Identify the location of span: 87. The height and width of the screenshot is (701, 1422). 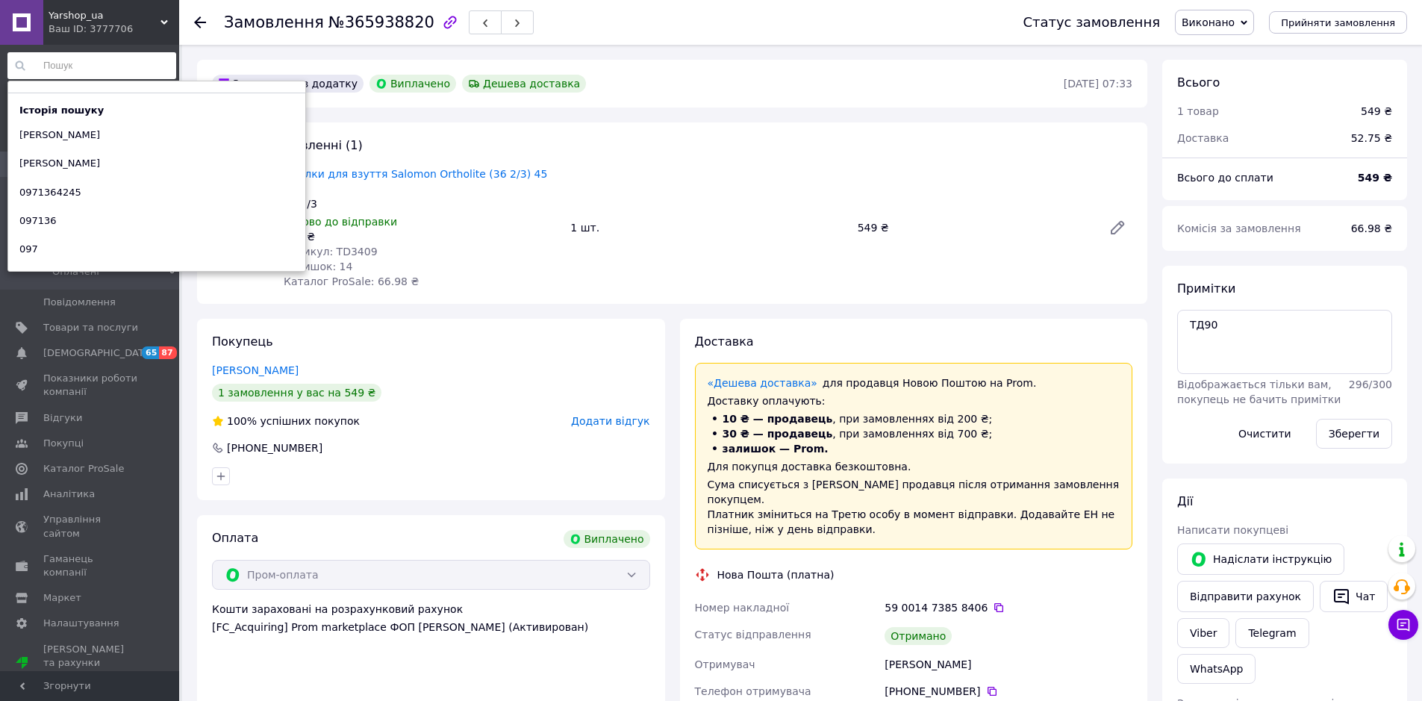
(167, 352).